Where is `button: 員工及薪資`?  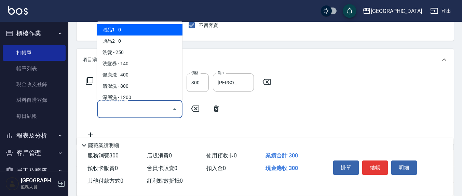 button: 員工及薪資 is located at coordinates (34, 171).